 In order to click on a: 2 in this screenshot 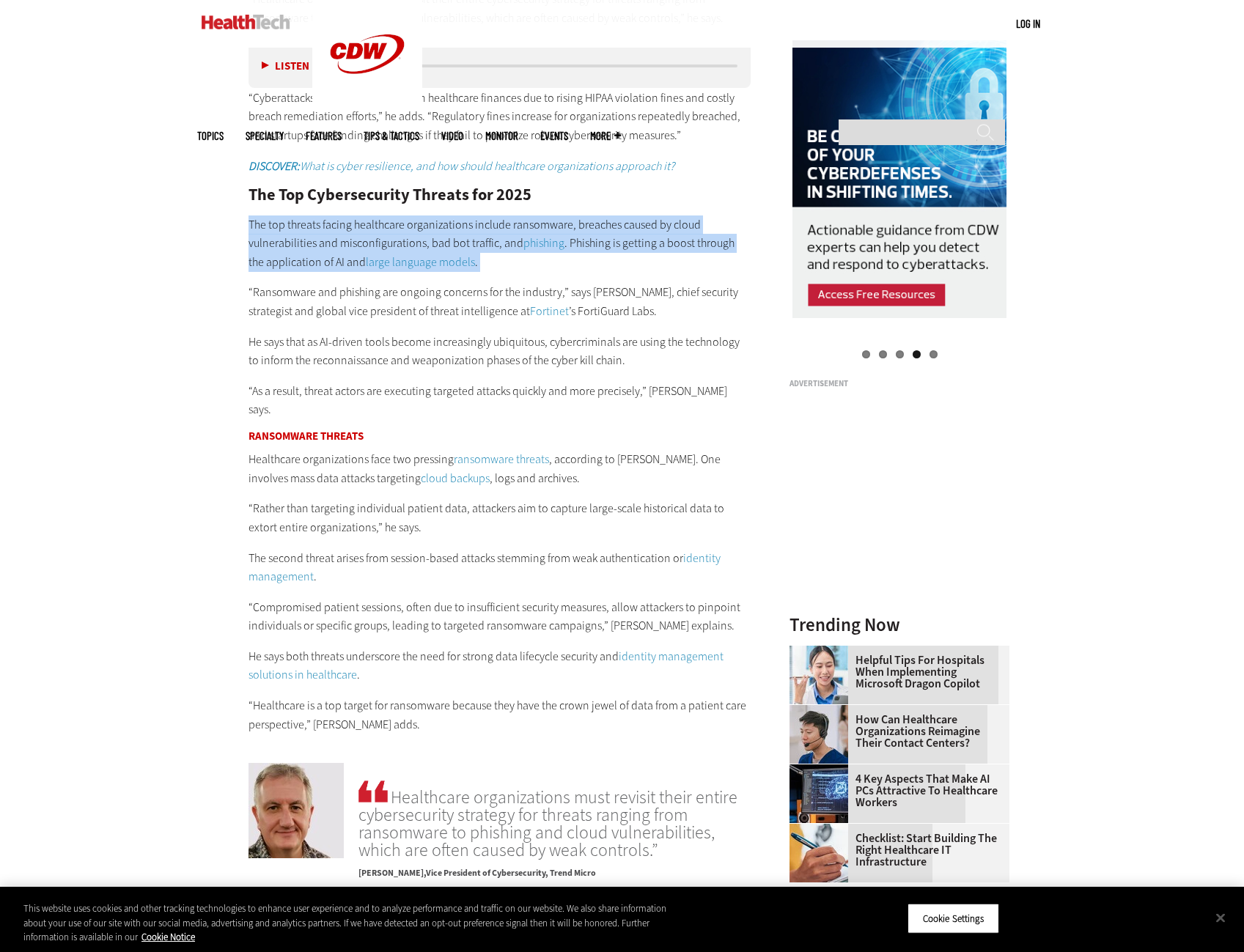, I will do `click(883, 354)`.